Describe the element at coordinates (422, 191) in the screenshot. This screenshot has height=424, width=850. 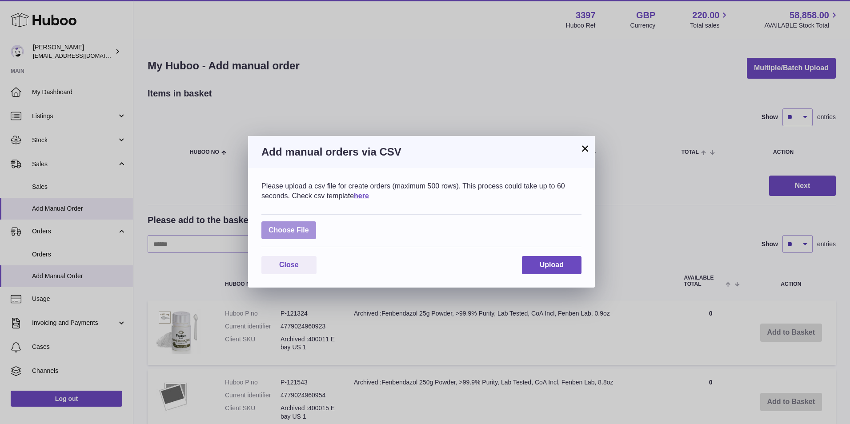
I see `div: Please upload a csv file for create orders (maximum 500 rows). This process could take up to 60 s...` at that location.